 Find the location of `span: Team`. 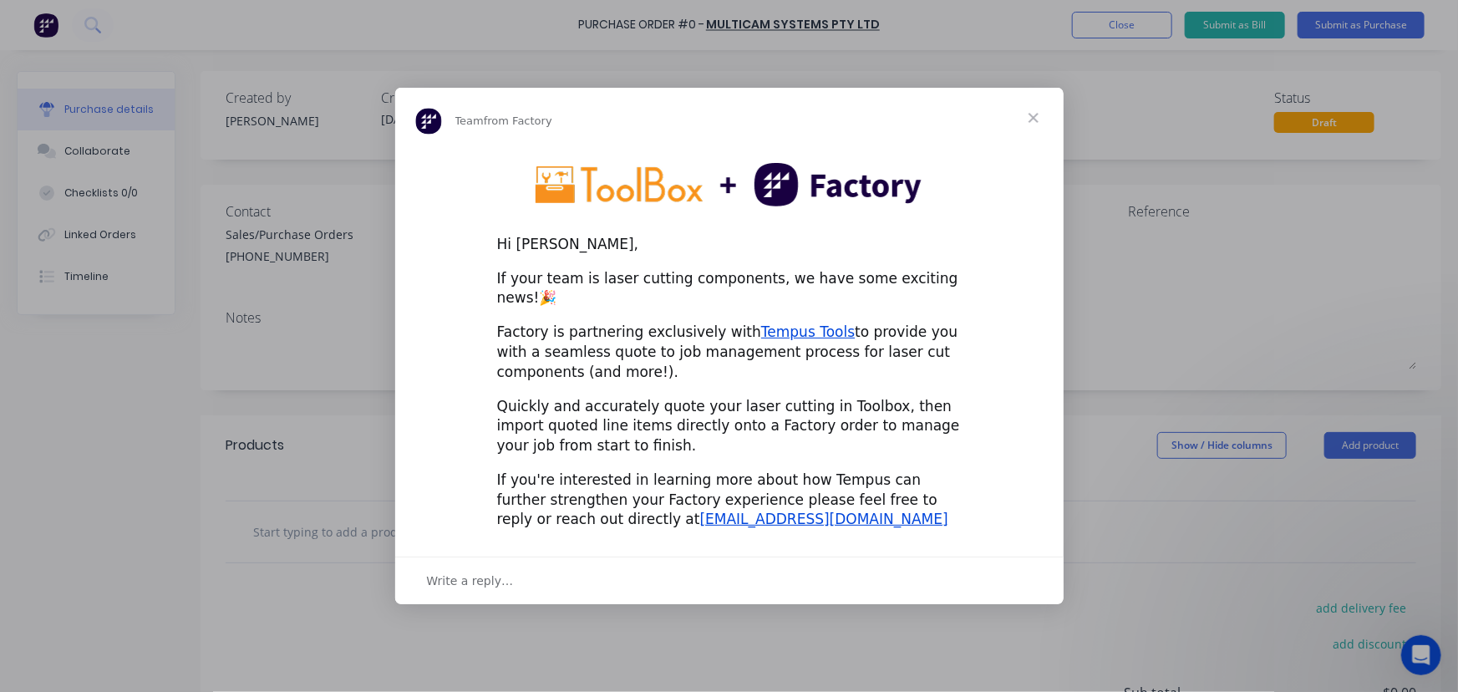

span: Team is located at coordinates (469, 120).